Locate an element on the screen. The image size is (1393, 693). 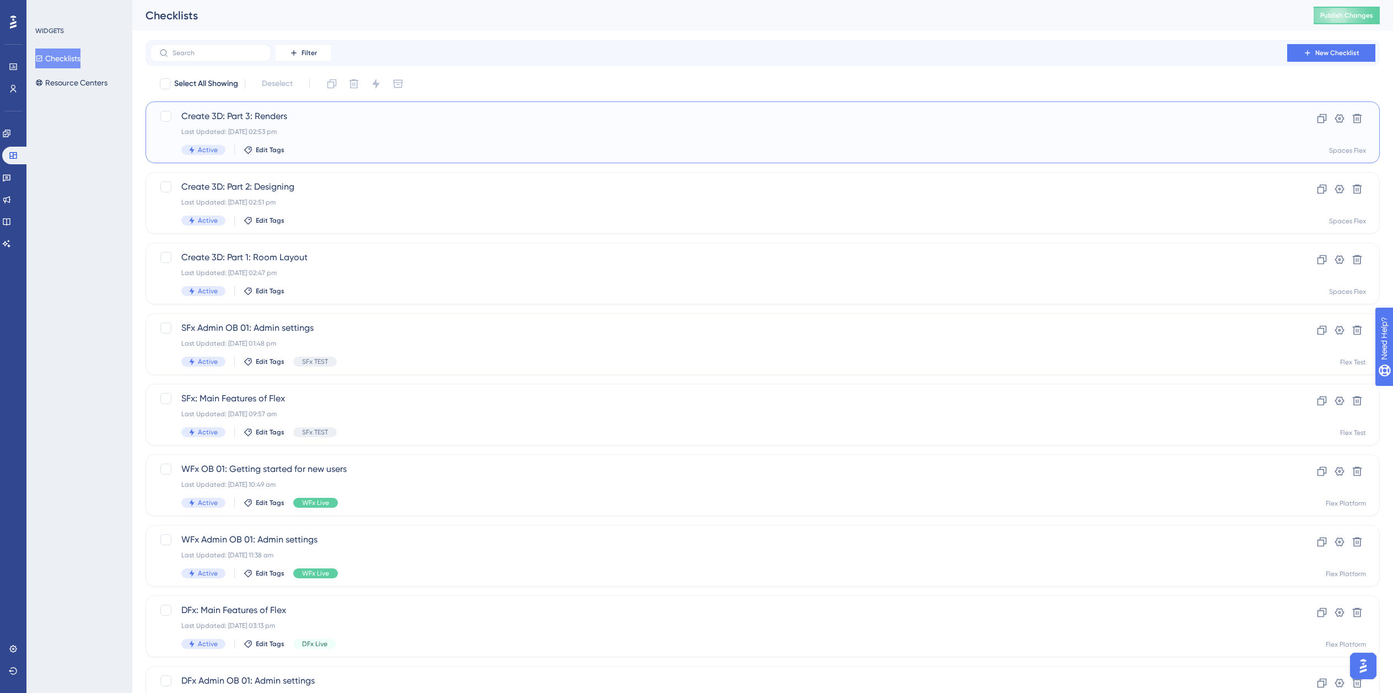
button: Checklists is located at coordinates (58, 58).